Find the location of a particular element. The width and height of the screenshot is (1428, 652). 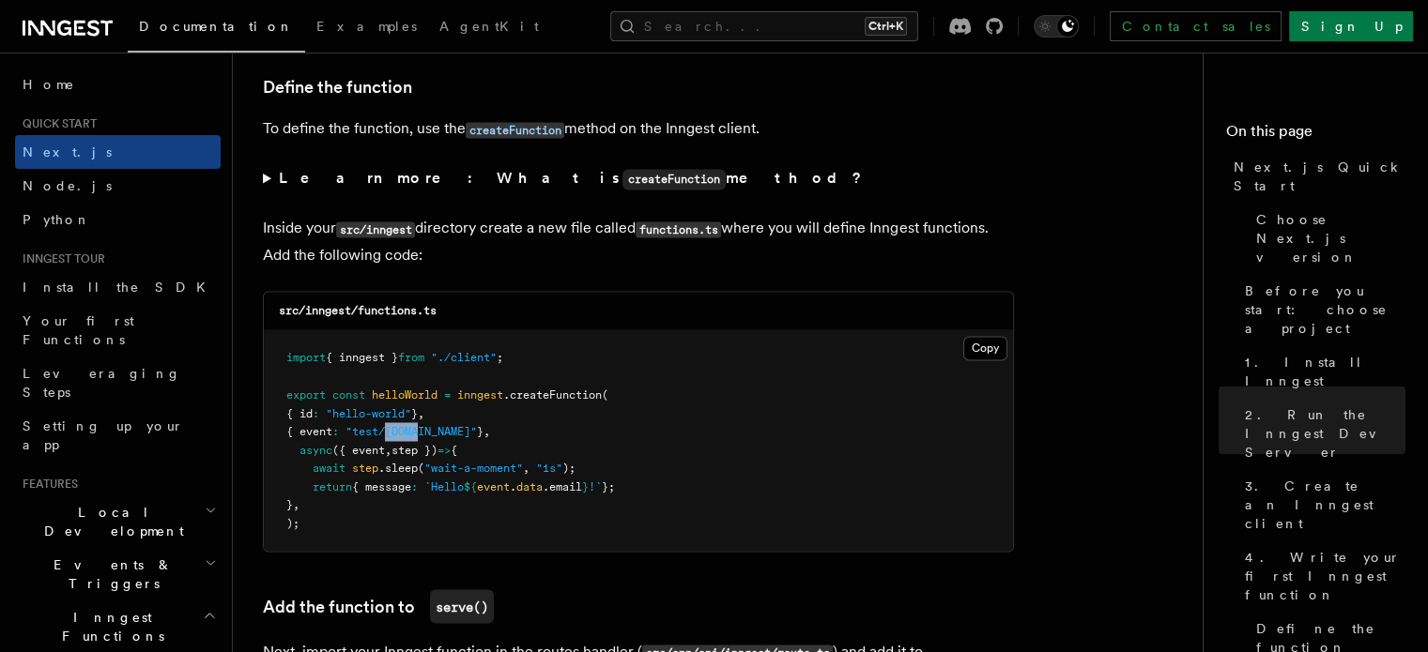

span: AgentKit is located at coordinates (489, 26).